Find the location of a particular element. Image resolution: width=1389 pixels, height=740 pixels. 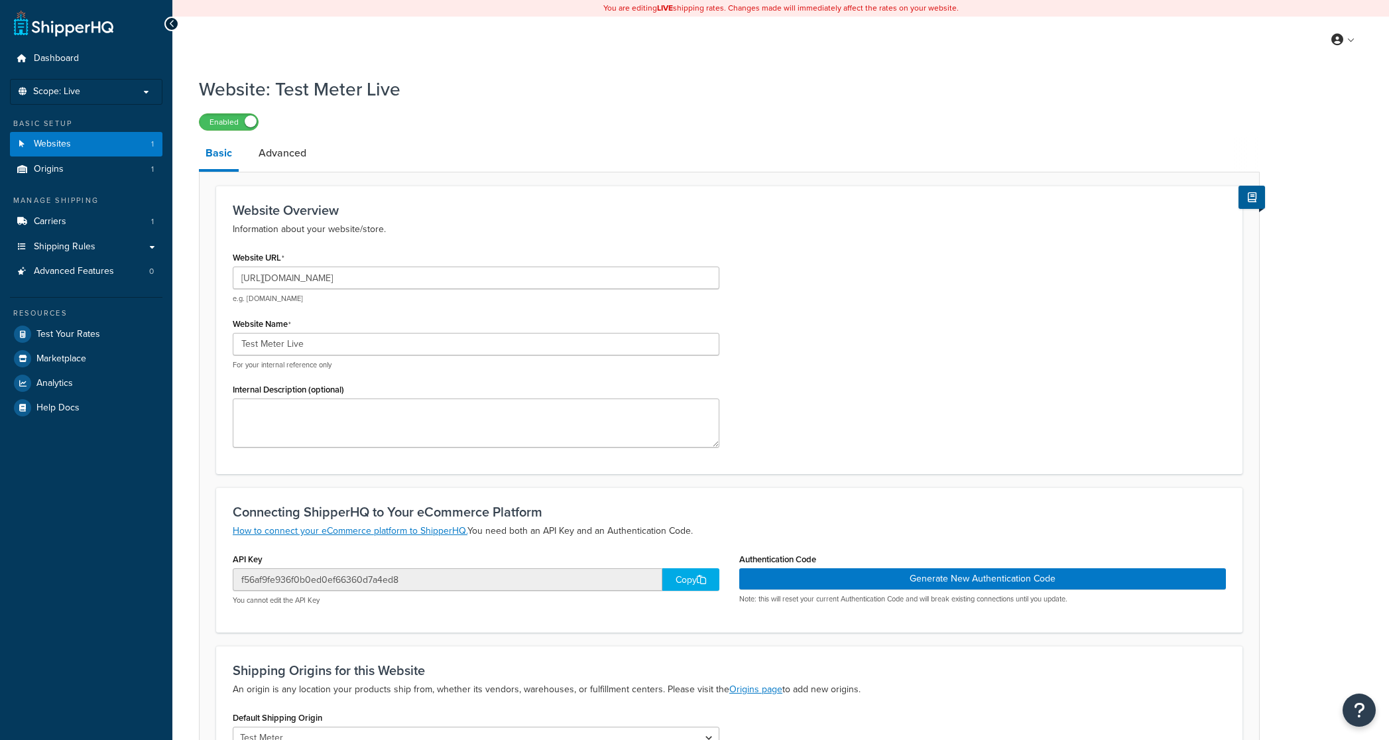

a: Origins page is located at coordinates (756, 689).